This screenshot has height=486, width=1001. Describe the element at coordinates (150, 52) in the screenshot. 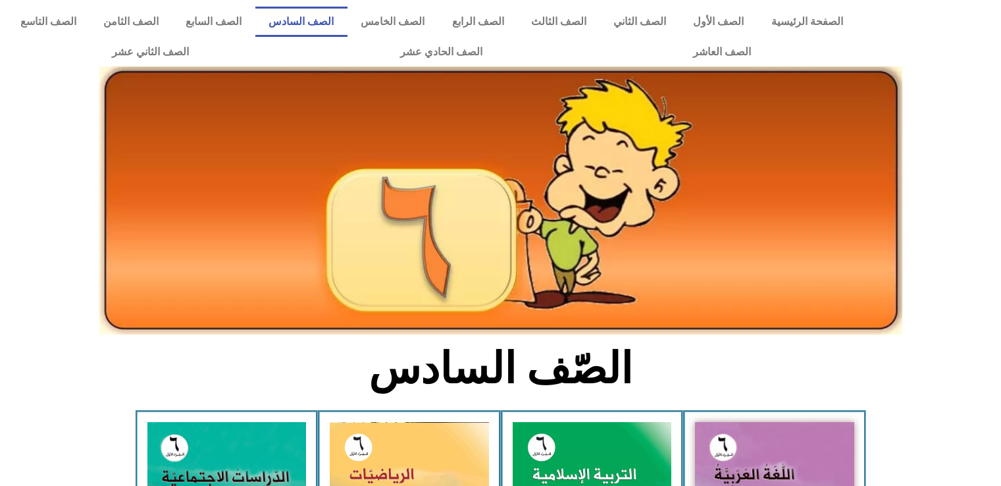

I see `a: الصف الثاني عشر` at that location.